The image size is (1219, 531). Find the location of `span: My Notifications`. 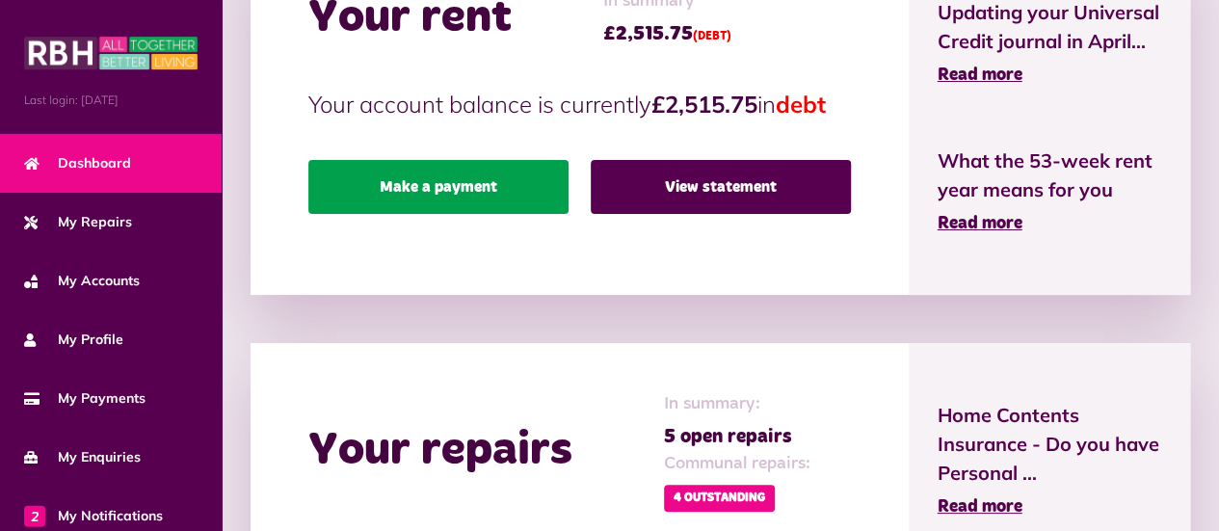

span: My Notifications is located at coordinates (94, 516).